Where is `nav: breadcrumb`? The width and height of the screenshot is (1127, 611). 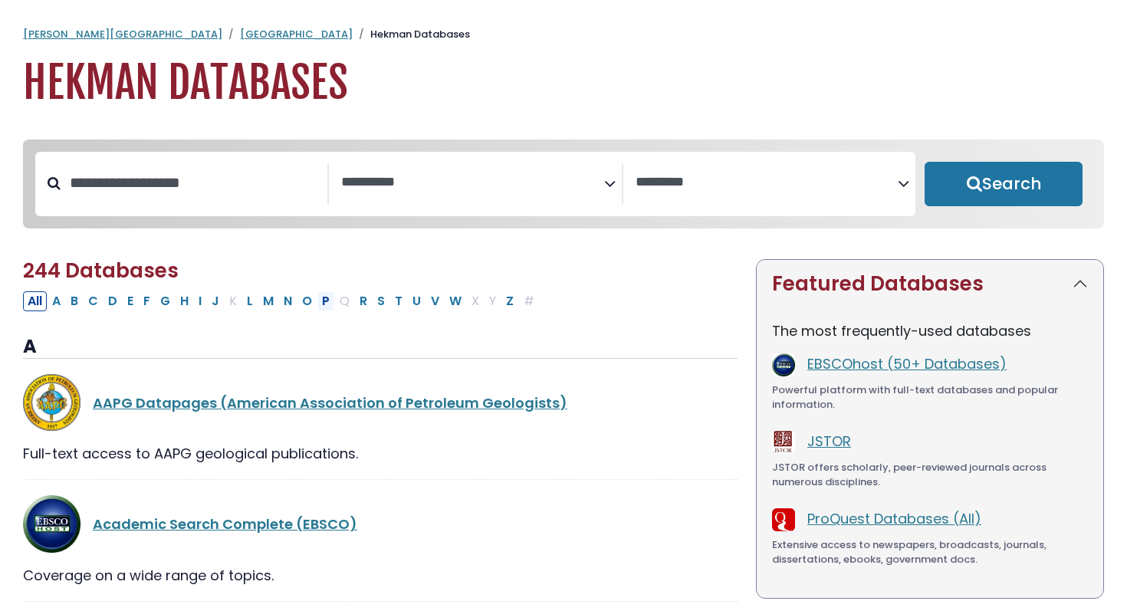
nav: breadcrumb is located at coordinates (563, 34).